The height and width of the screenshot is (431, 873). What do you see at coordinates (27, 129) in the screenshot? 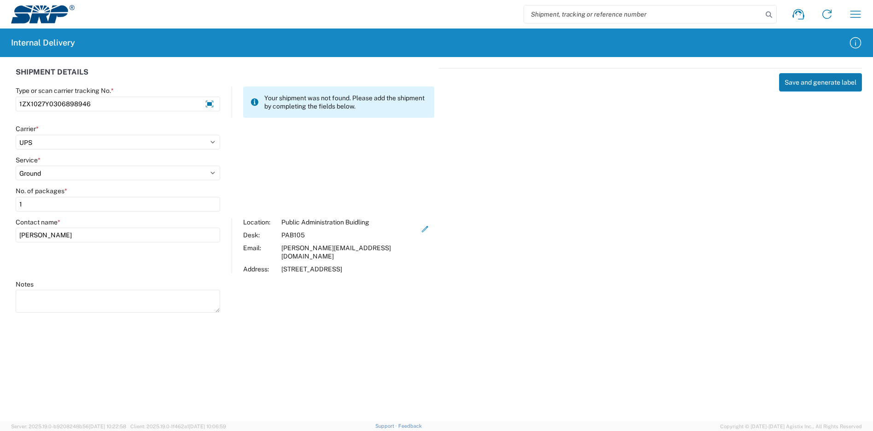
I see `label: Carrier` at bounding box center [27, 129].